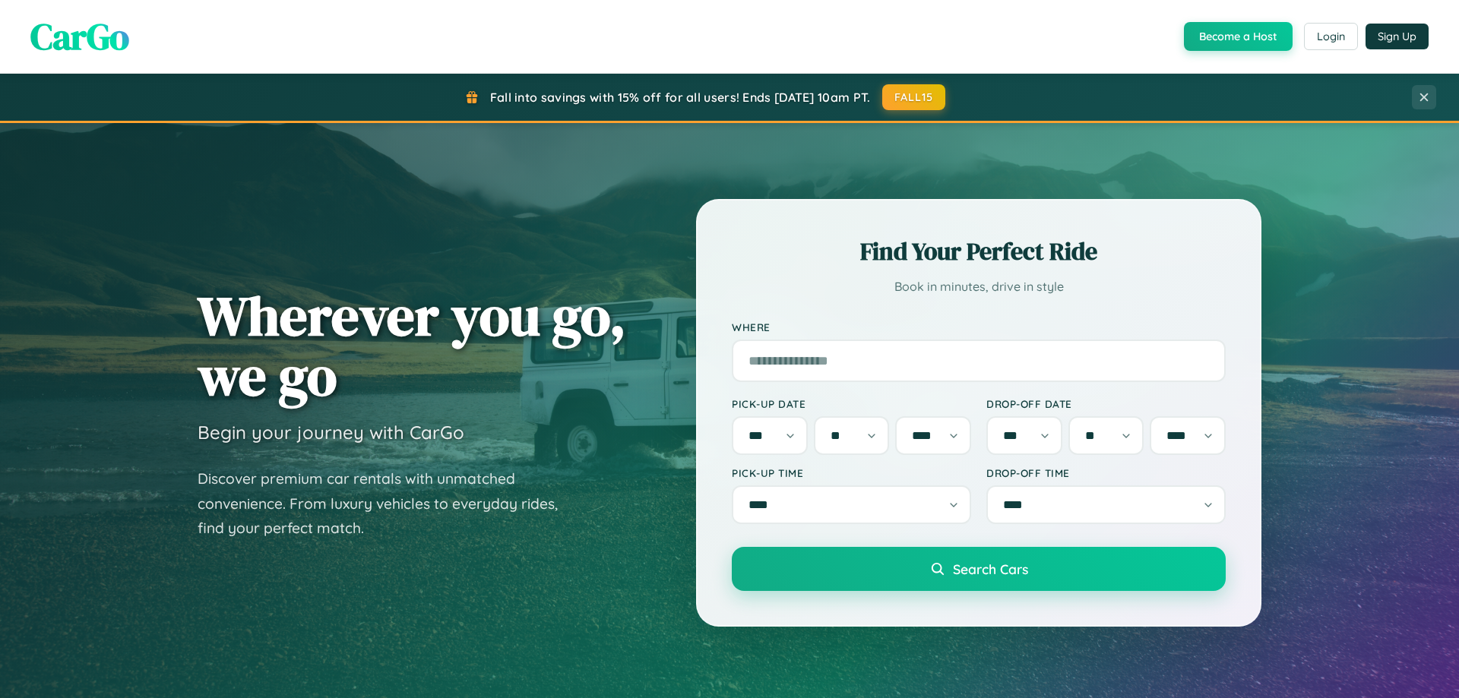 The width and height of the screenshot is (1459, 698). What do you see at coordinates (851, 473) in the screenshot?
I see `label: Pick-up Time` at bounding box center [851, 473].